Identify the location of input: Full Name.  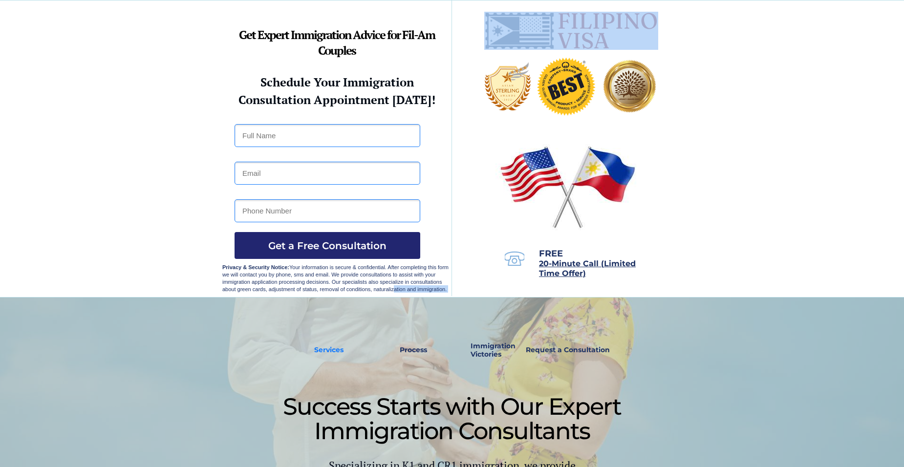
(328, 135).